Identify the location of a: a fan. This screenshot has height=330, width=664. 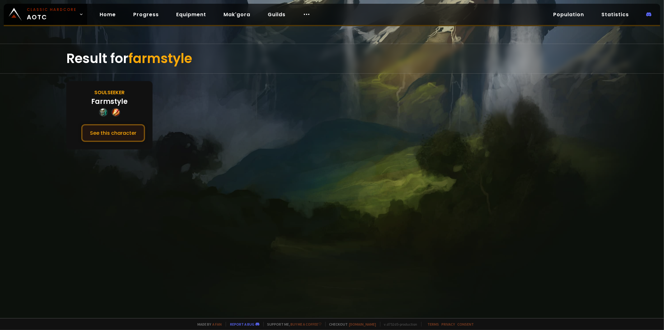
(217, 324).